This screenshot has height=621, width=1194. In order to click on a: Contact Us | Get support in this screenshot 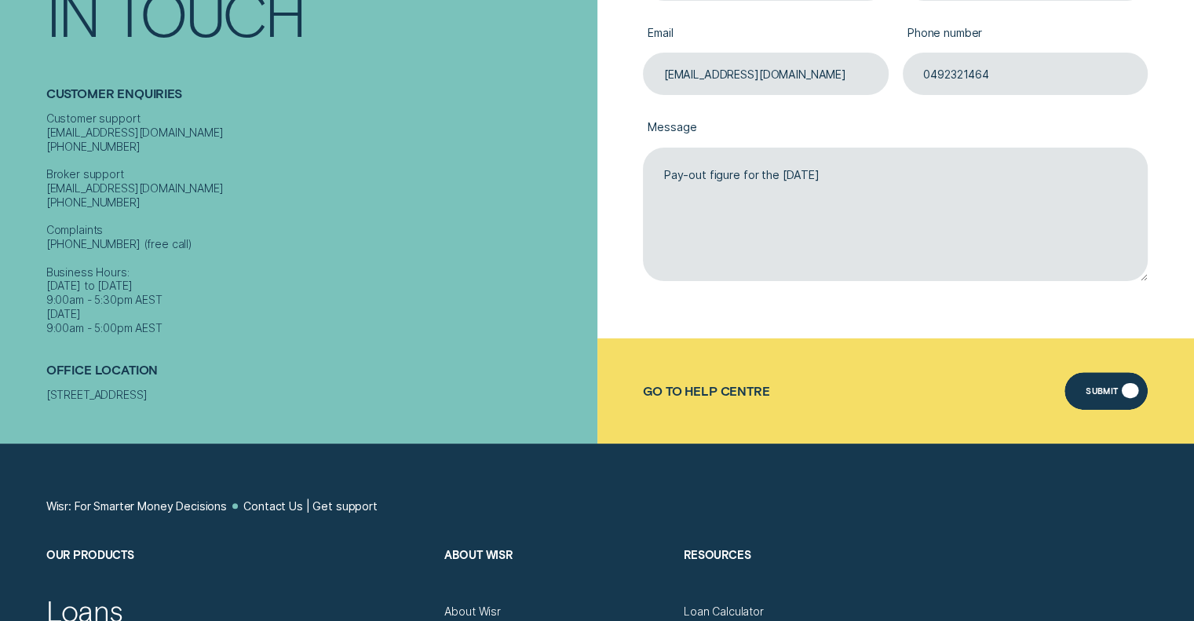, I will do `click(310, 506)`.